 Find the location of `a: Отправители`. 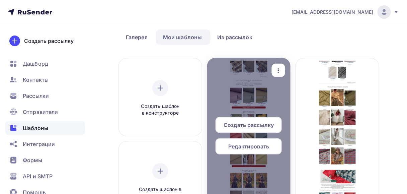

a: Отправители is located at coordinates (45, 112).